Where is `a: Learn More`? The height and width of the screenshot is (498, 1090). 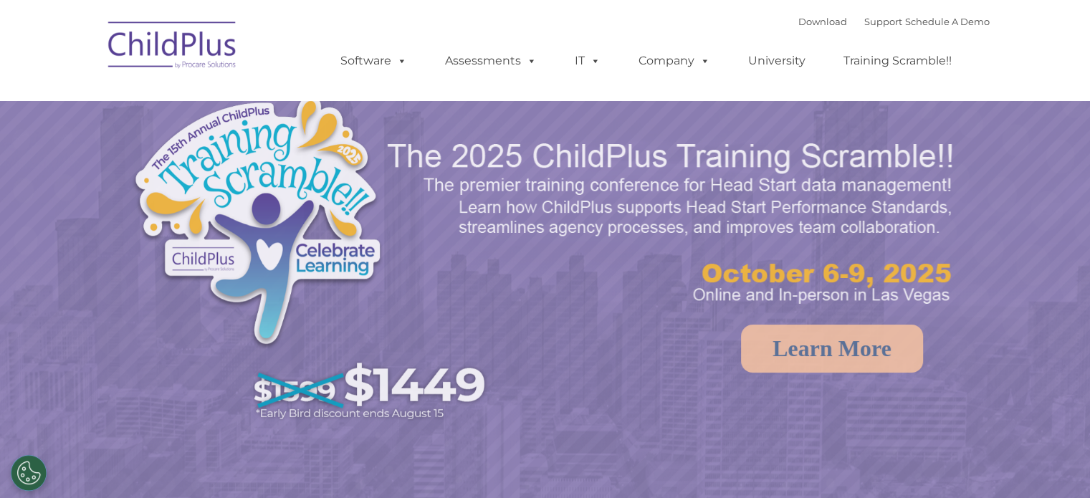 a: Learn More is located at coordinates (832, 348).